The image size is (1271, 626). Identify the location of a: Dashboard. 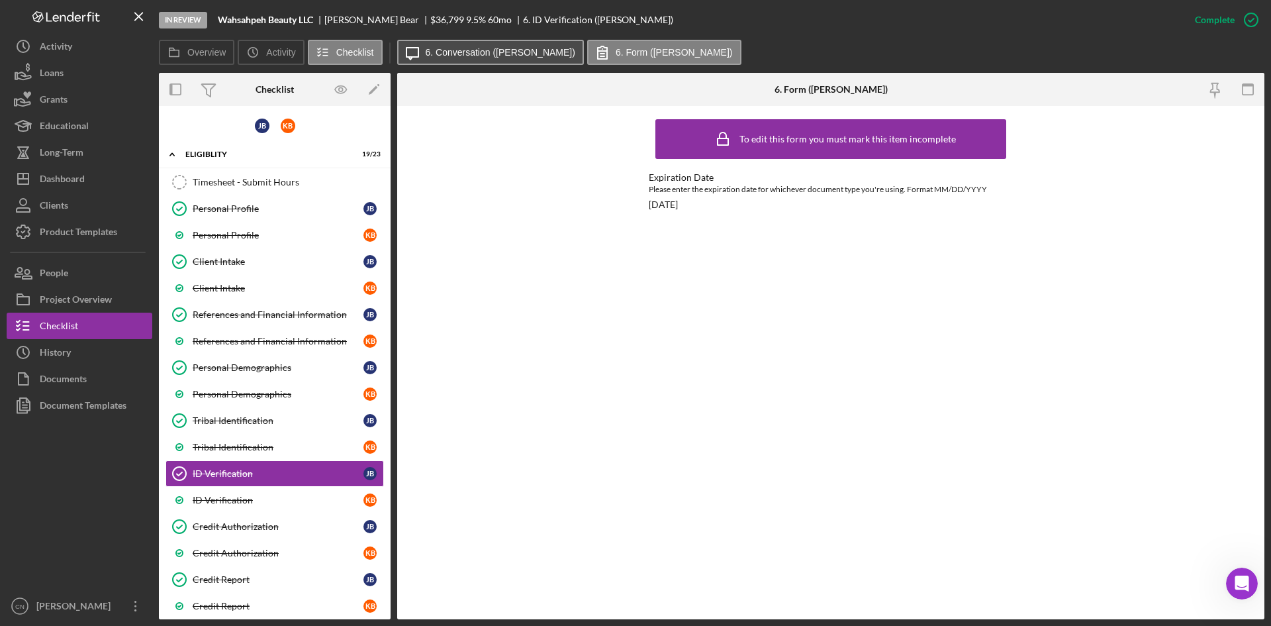
(79, 179).